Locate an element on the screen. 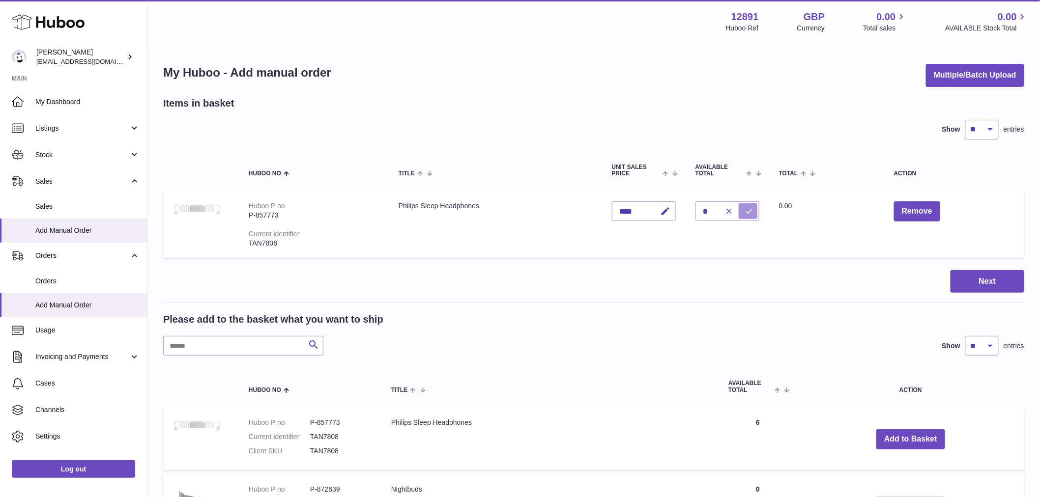 The image size is (1040, 497). span: AVAILABLE Stock Total is located at coordinates (986, 28).